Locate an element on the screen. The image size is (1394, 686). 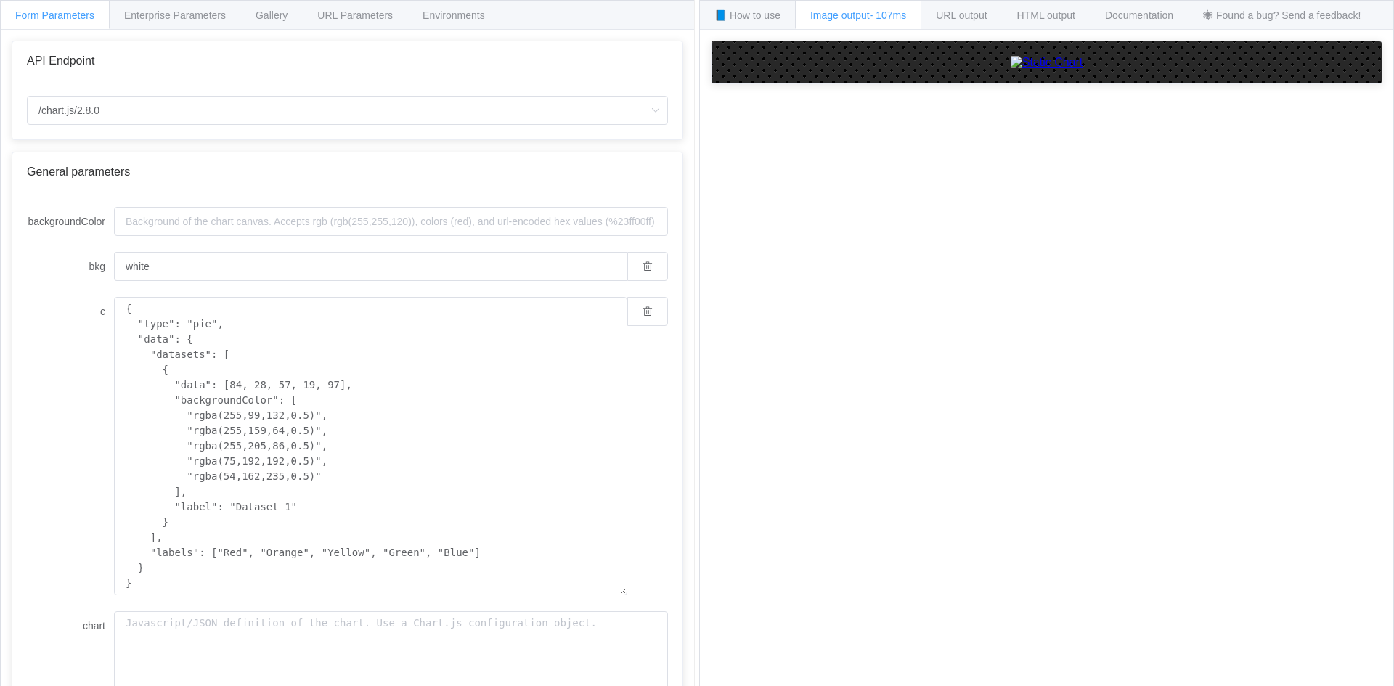
span: API Endpoint is located at coordinates (60, 60).